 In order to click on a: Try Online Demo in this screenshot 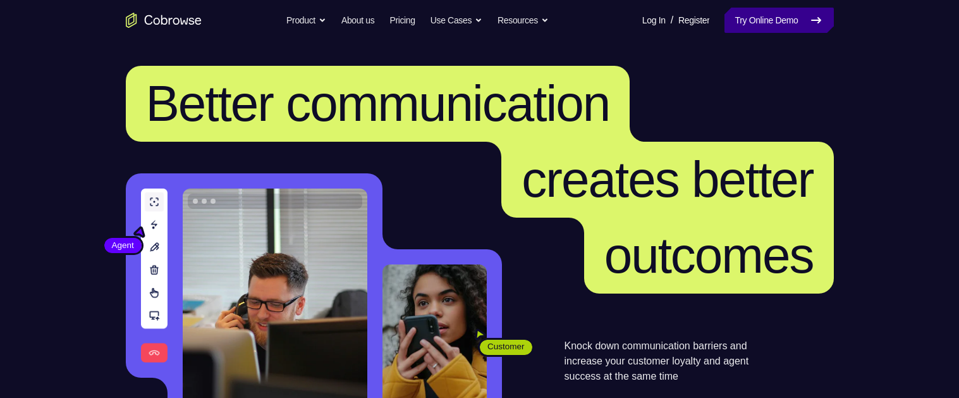, I will do `click(779, 20)`.